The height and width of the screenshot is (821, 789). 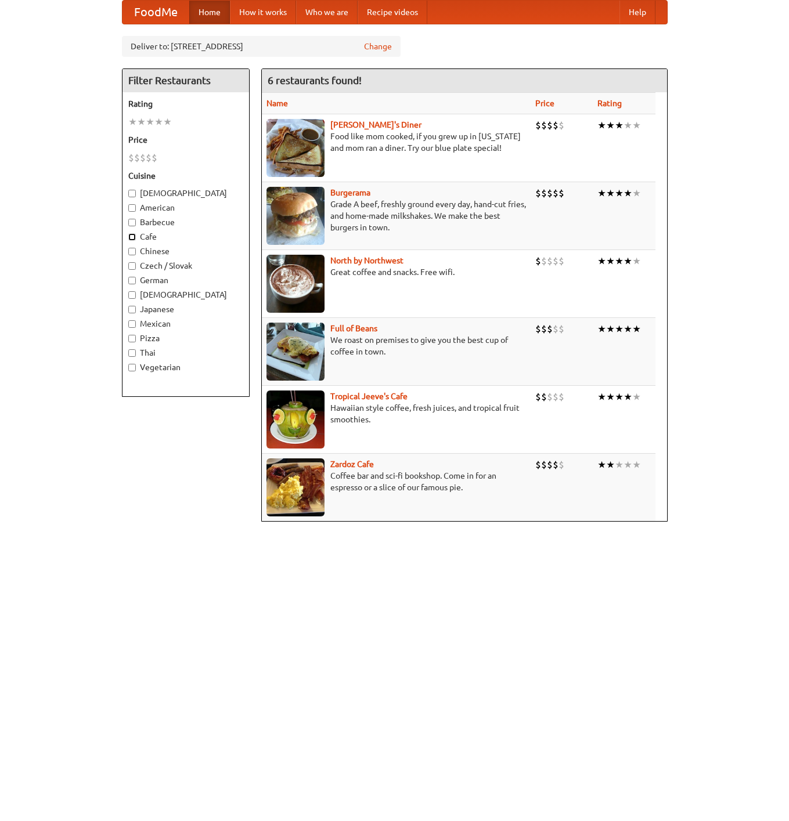 I want to click on a: Who we are, so click(x=327, y=12).